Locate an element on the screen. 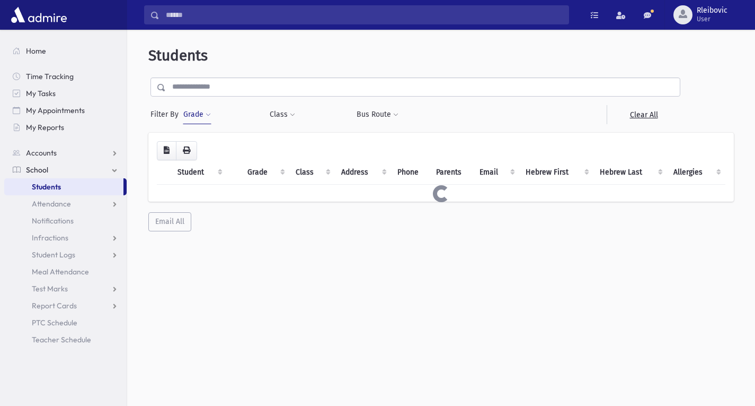 The width and height of the screenshot is (755, 406). th: Allergies is located at coordinates (697, 172).